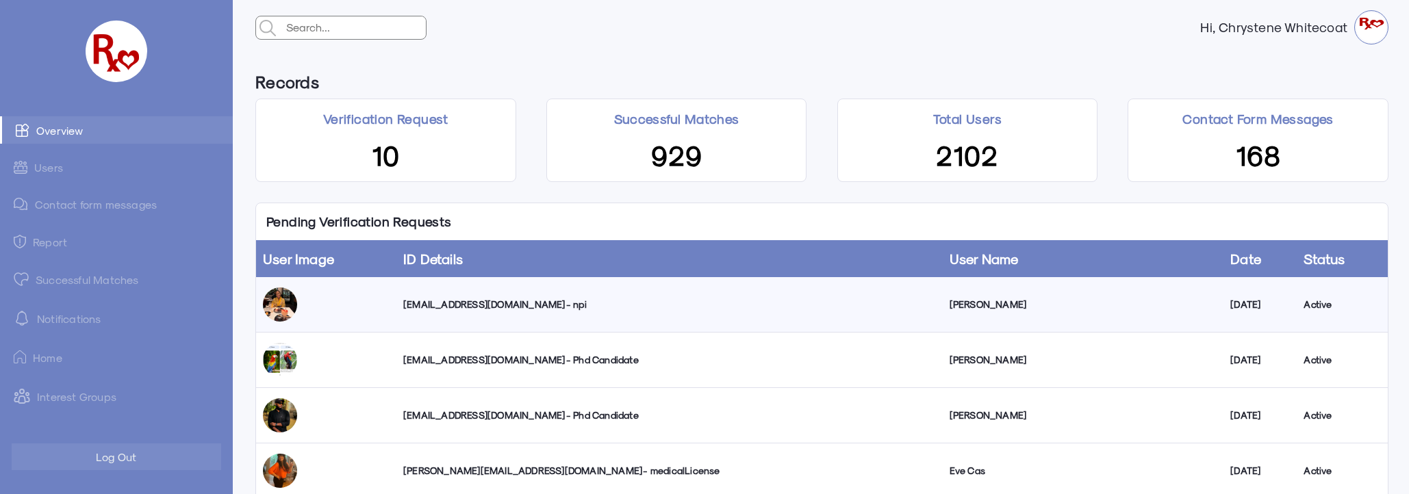  What do you see at coordinates (22, 396) in the screenshot?
I see `img: intrestGropus.svg` at bounding box center [22, 396].